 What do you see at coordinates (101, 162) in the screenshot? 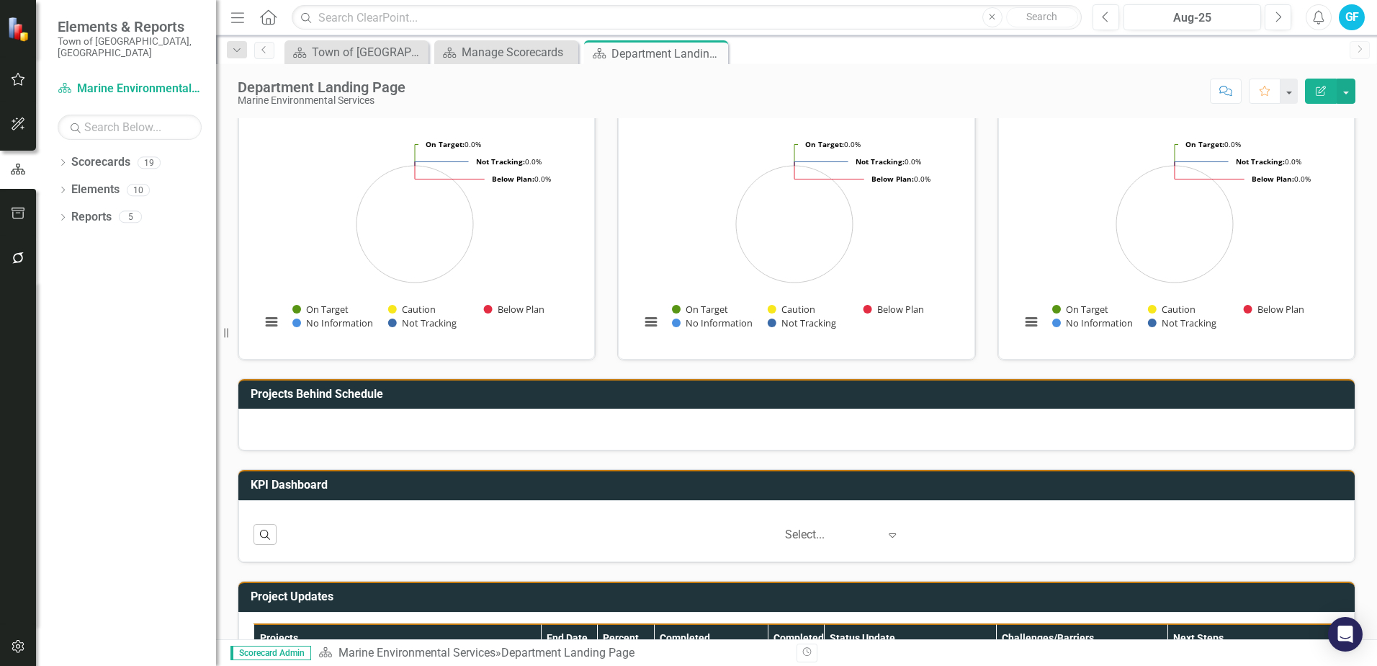
I see `a: Scorecards` at bounding box center [101, 162].